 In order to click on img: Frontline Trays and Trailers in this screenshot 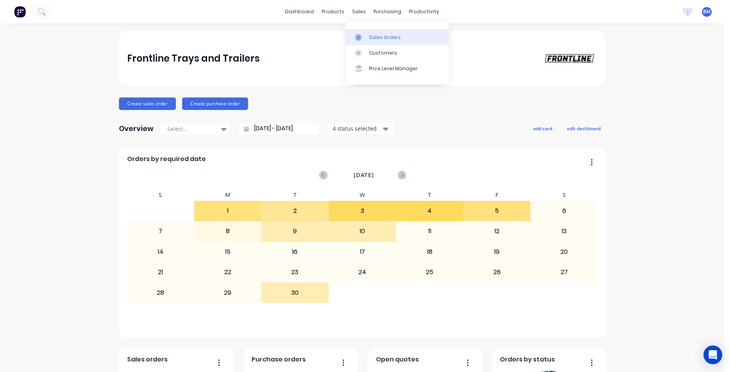, I will do `click(569, 58)`.